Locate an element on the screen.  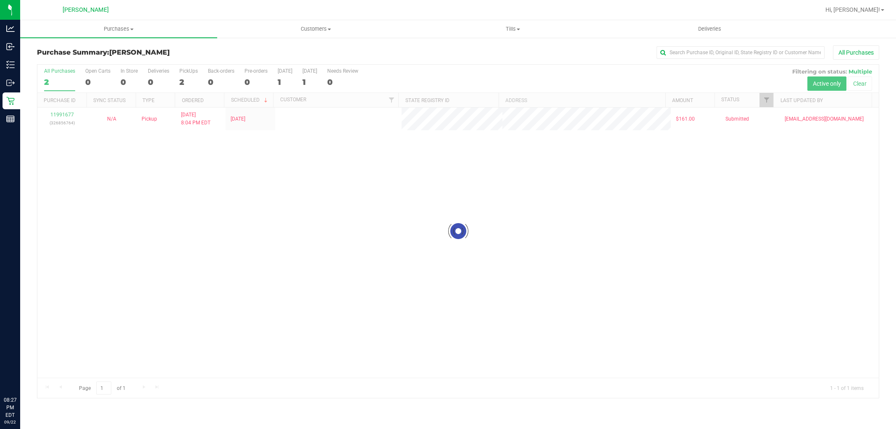
input: Search Purchase ID, Original ID, State Registry ID or Customer Name... is located at coordinates (740, 52).